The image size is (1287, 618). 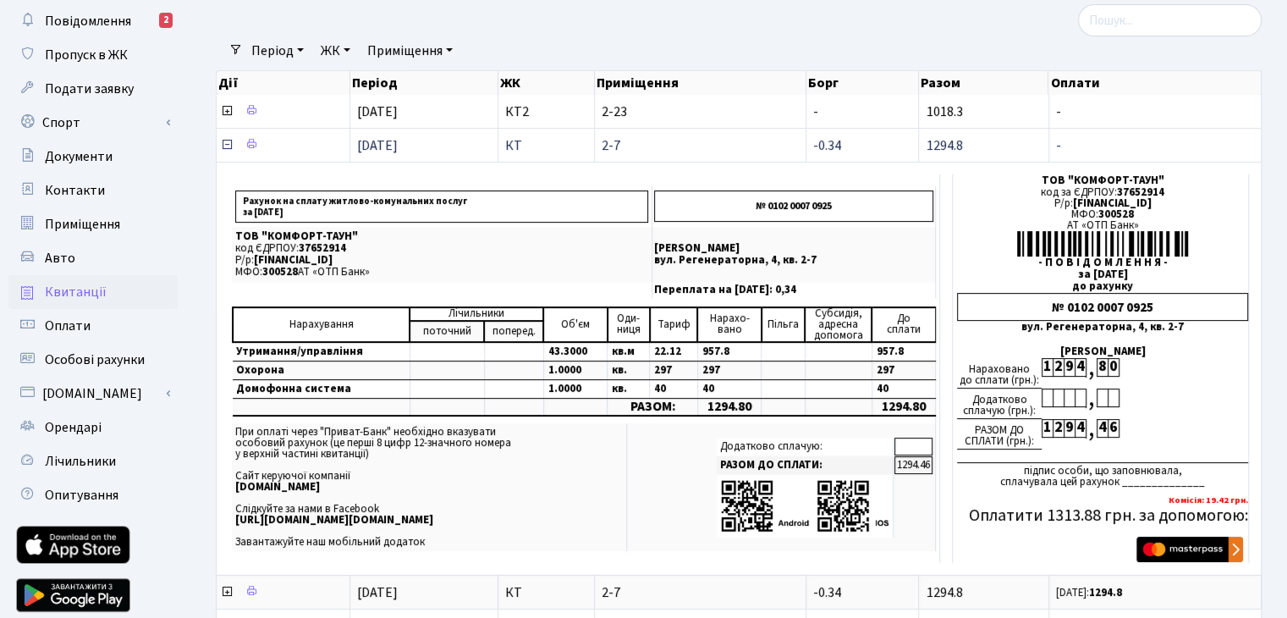 What do you see at coordinates (1103, 214) in the screenshot?
I see `div: МФО:` at bounding box center [1103, 214].